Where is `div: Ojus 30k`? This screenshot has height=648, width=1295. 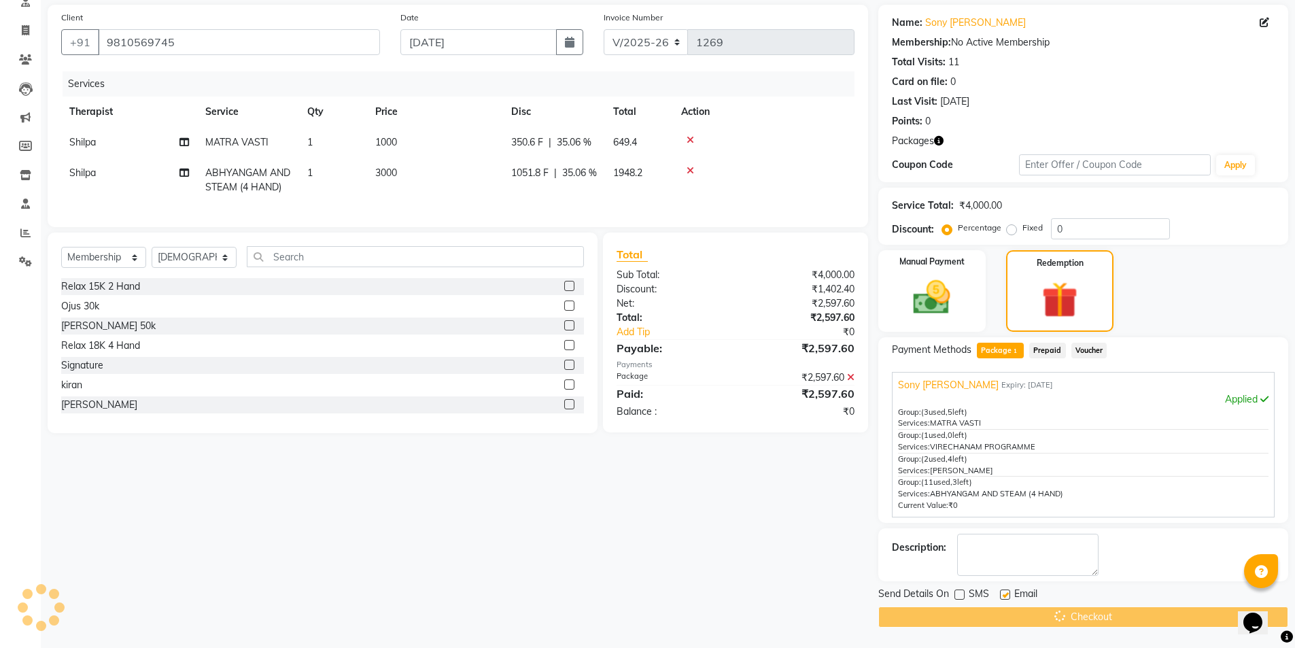 div: Ojus 30k is located at coordinates (80, 306).